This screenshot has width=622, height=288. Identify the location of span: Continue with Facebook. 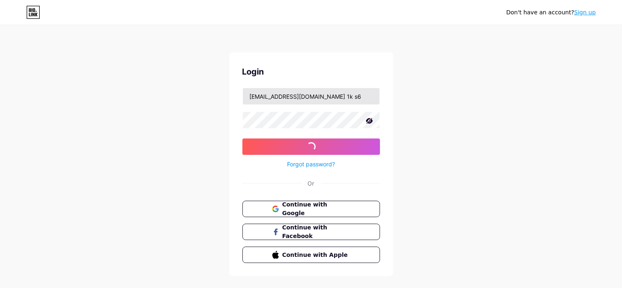
(316, 232).